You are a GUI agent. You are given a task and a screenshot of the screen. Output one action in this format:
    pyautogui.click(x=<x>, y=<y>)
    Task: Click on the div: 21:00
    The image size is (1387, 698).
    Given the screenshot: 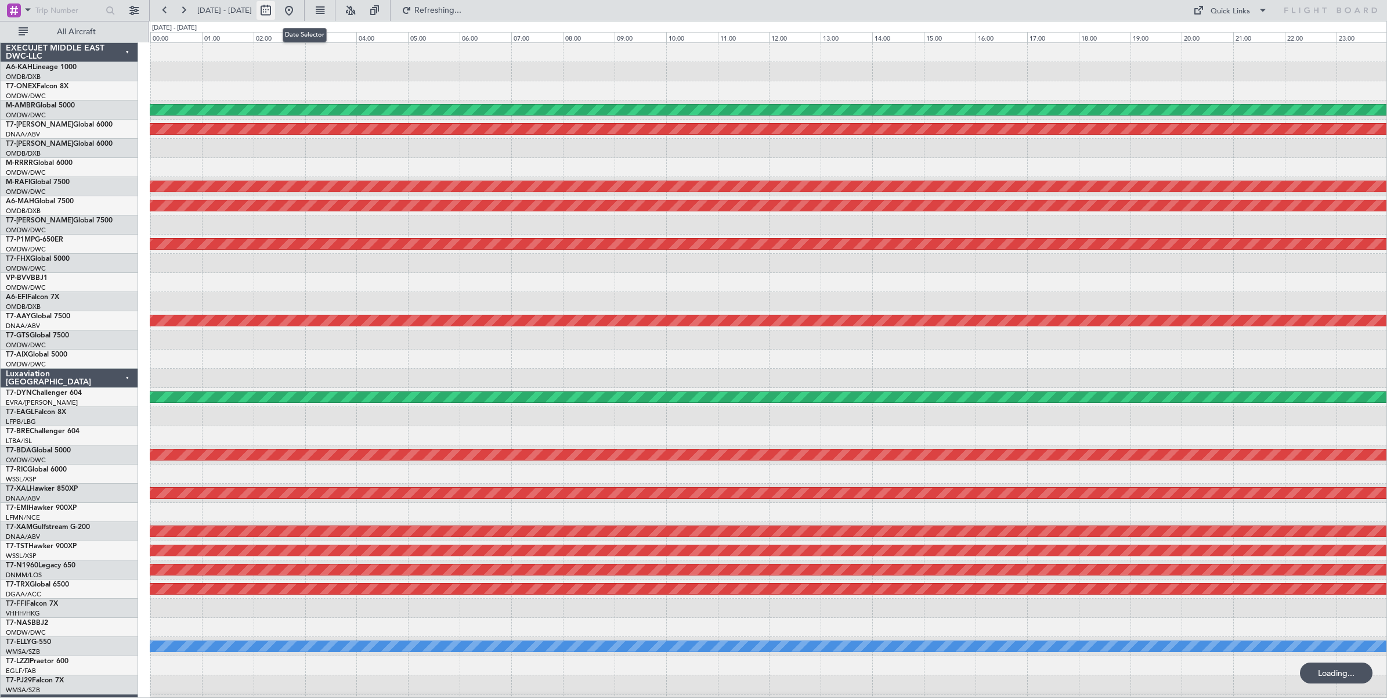 What is the action you would take?
    pyautogui.click(x=1259, y=37)
    